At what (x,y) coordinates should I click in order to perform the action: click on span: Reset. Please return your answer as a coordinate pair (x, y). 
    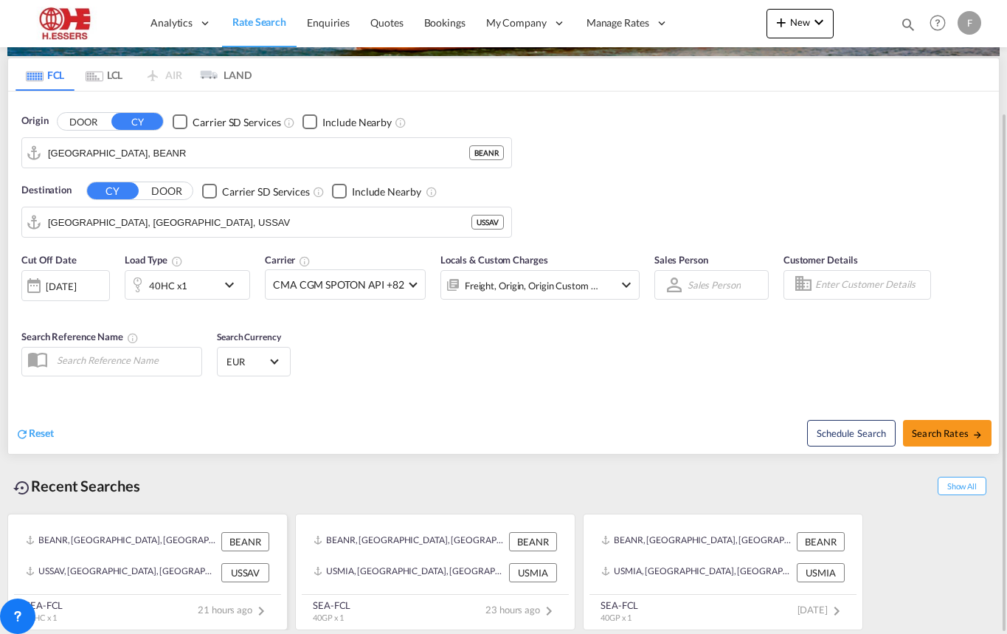
    Looking at the image, I should click on (41, 432).